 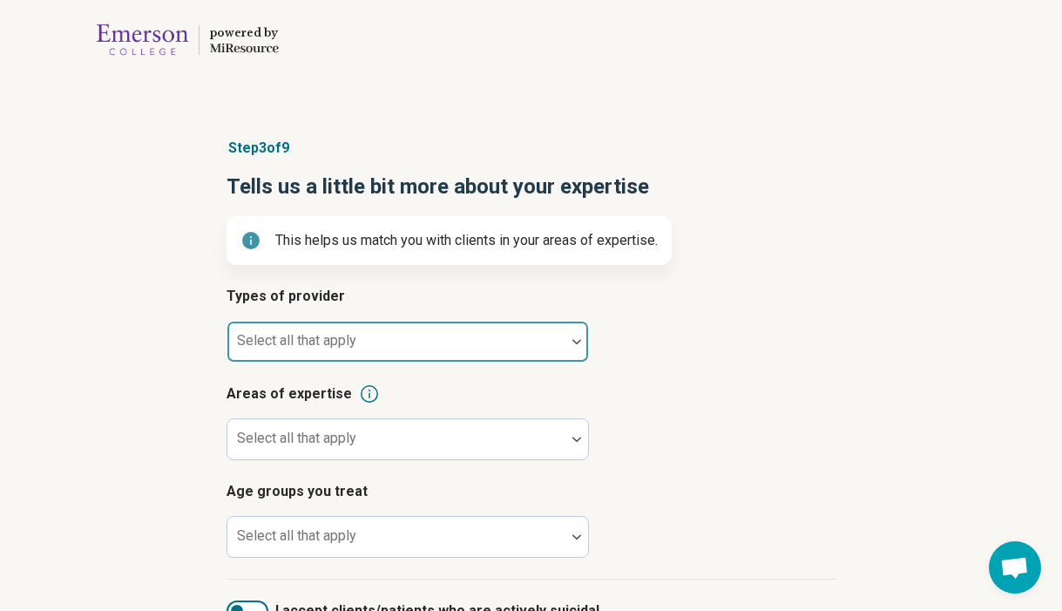 What do you see at coordinates (153, 40) in the screenshot?
I see `a: Emerson Collegepowered by` at bounding box center [153, 40].